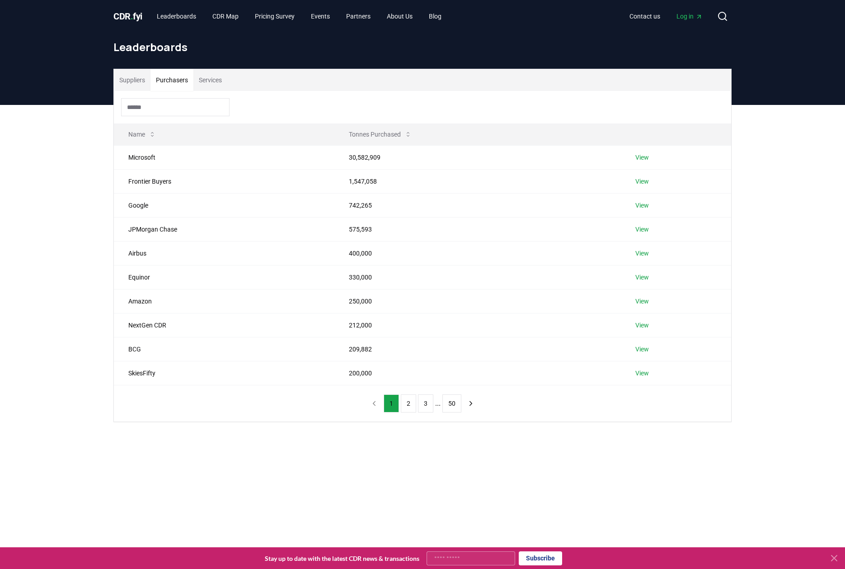 Image resolution: width=845 pixels, height=569 pixels. What do you see at coordinates (400, 16) in the screenshot?
I see `a: About Us` at bounding box center [400, 16].